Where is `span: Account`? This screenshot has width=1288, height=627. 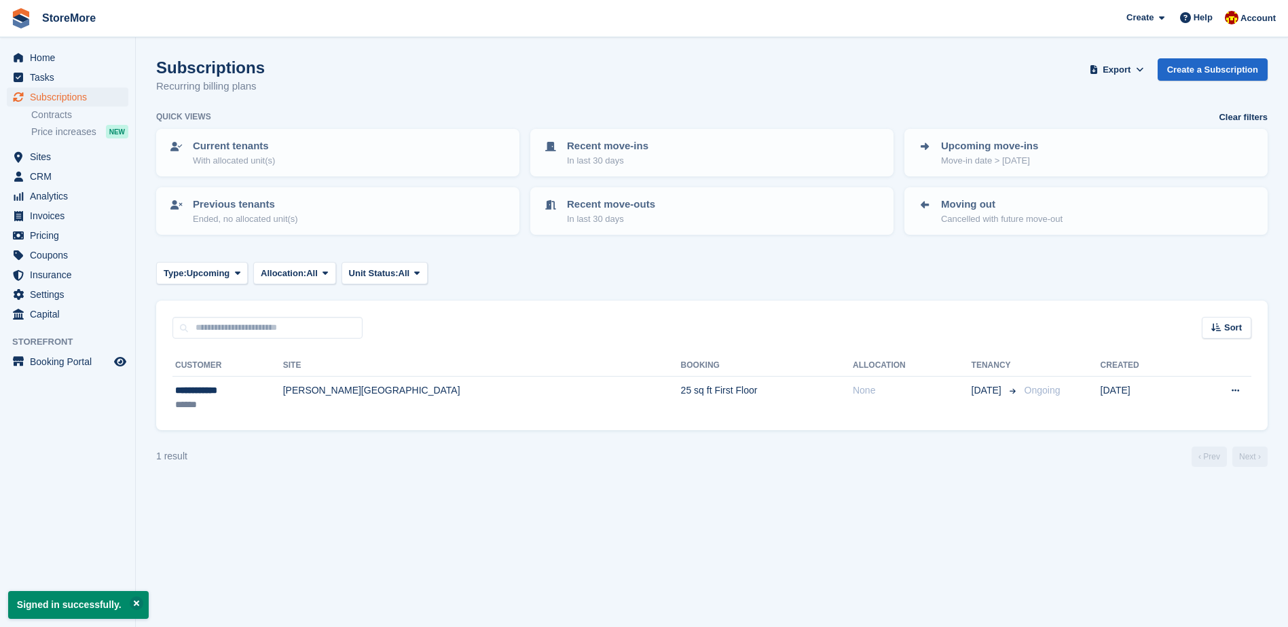
span: Account is located at coordinates (1258, 18).